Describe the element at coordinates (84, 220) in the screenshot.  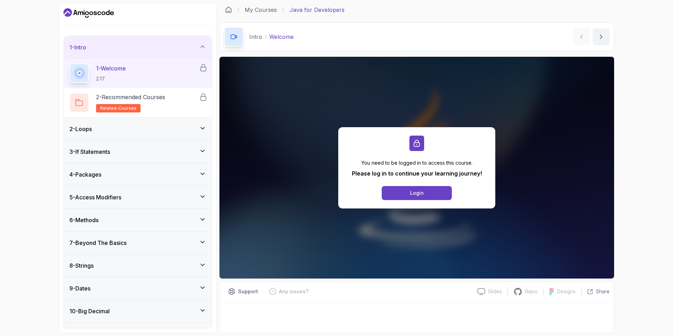
I see `h3: 6 - Methods` at that location.